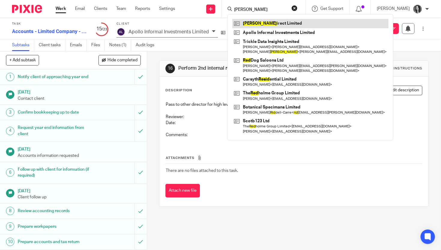 The image size is (441, 250). Describe the element at coordinates (50, 24) in the screenshot. I see `label: Task` at that location.